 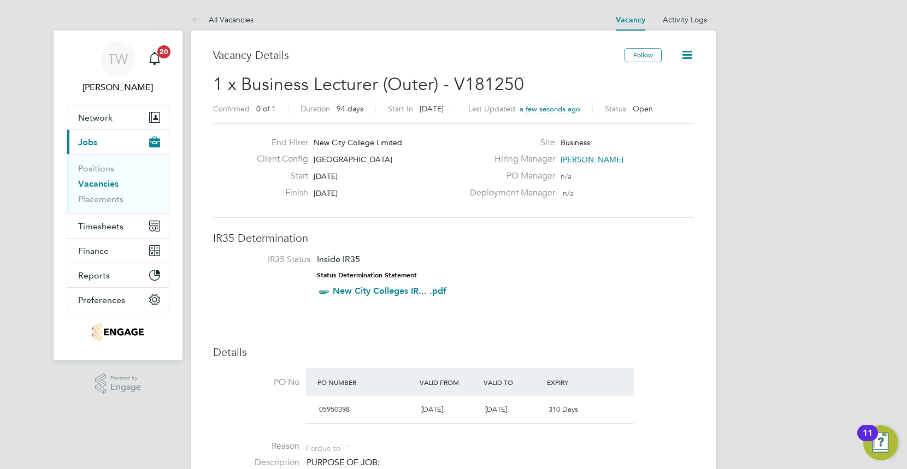 What do you see at coordinates (278, 159) in the screenshot?
I see `label: Client Config` at bounding box center [278, 159].